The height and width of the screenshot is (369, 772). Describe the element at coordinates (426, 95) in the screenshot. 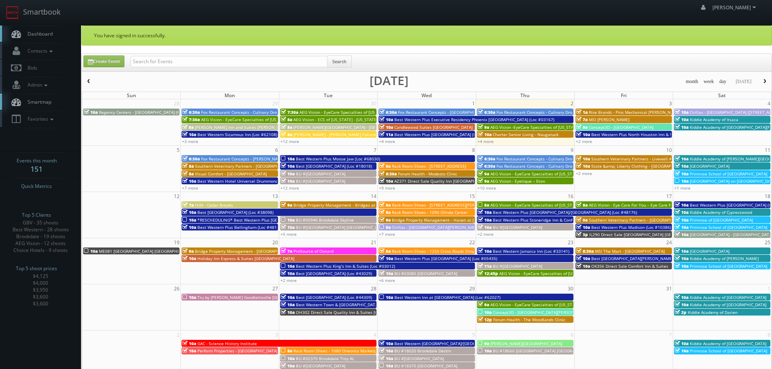

I see `span: Wed` at that location.